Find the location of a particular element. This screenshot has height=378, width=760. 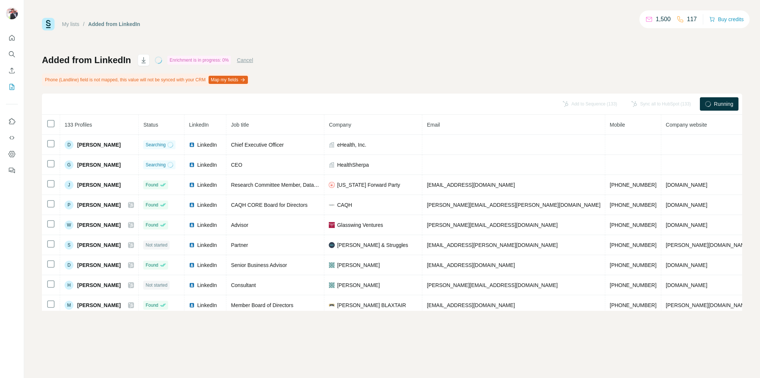

button: Quick start is located at coordinates (12, 38).